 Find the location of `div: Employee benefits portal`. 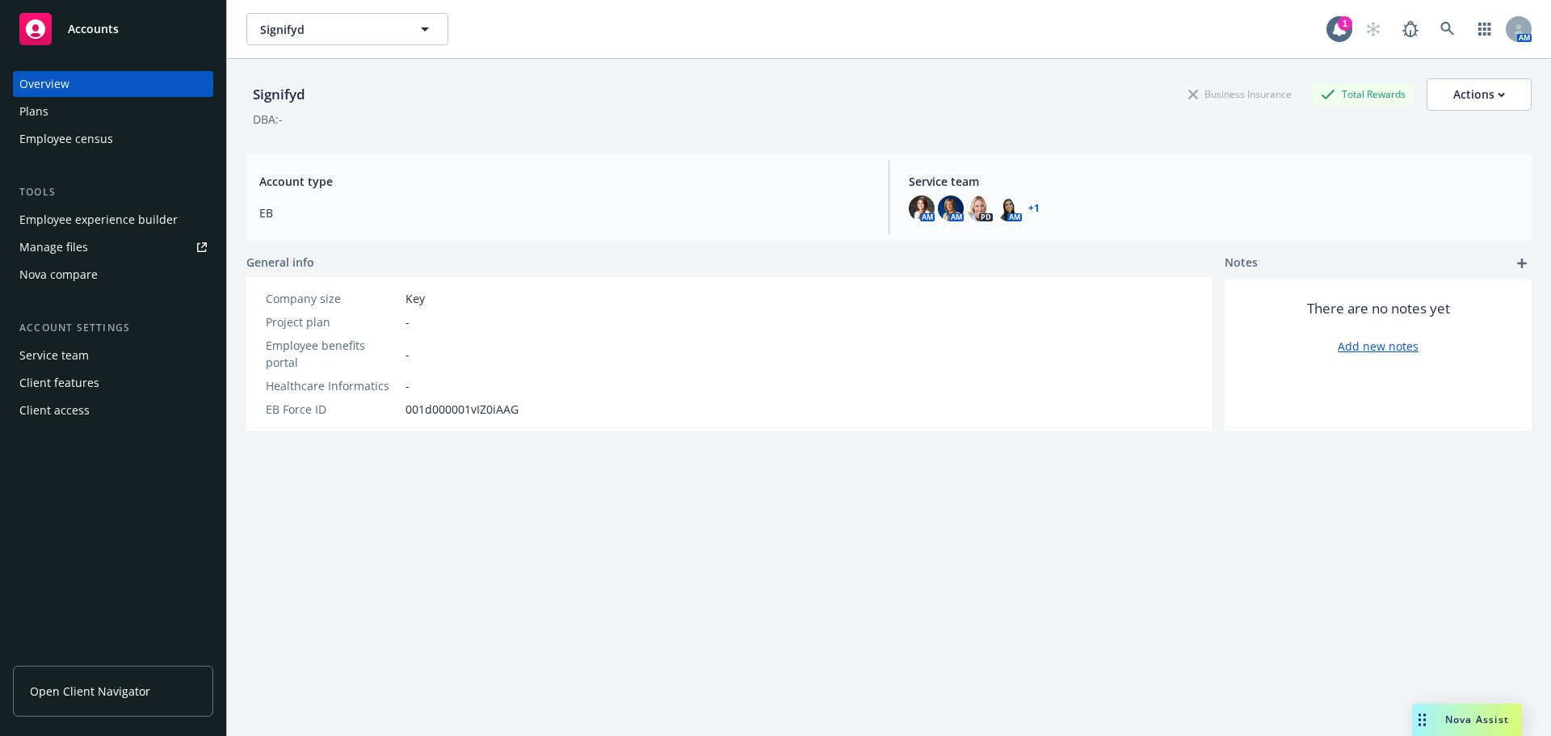

div: Employee benefits portal is located at coordinates (332, 354).